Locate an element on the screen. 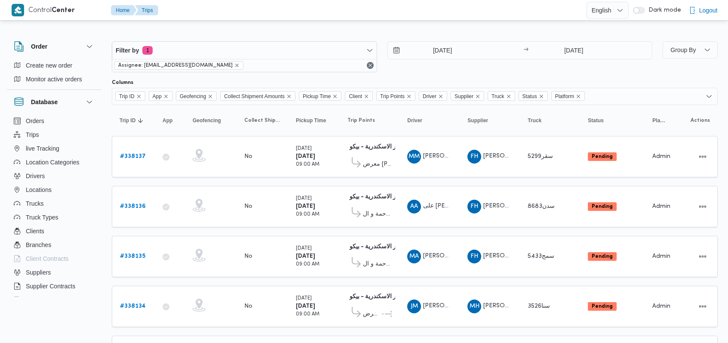  b: # 338134 is located at coordinates (133, 306).